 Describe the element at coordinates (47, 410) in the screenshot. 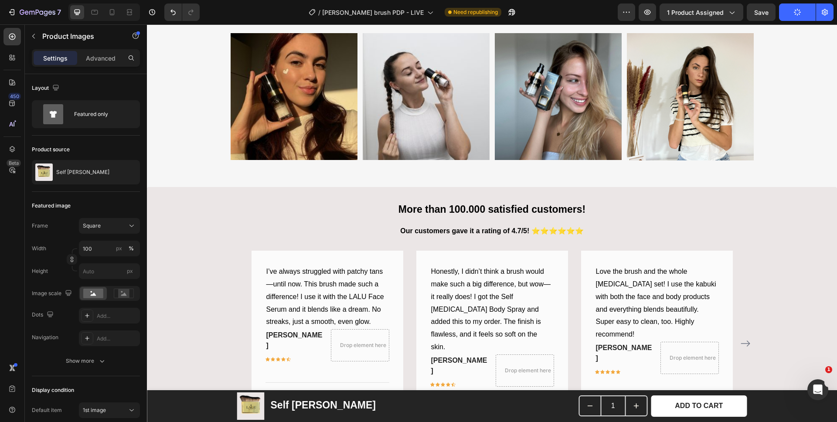

I see `div: Default item` at that location.